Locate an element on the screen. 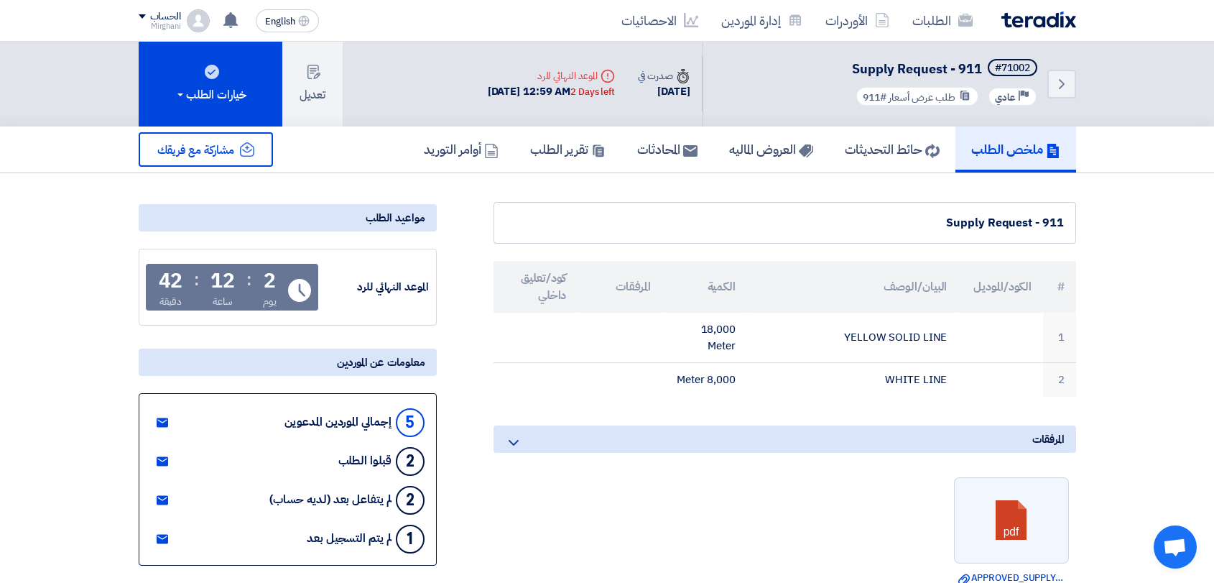  div: 5 is located at coordinates (410, 422).